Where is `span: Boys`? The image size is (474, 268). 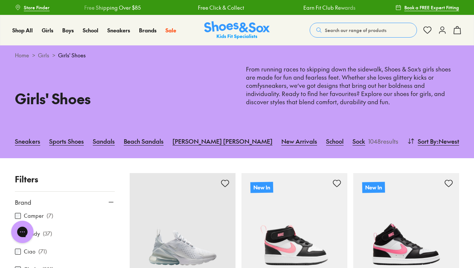
span: Boys is located at coordinates (68, 30).